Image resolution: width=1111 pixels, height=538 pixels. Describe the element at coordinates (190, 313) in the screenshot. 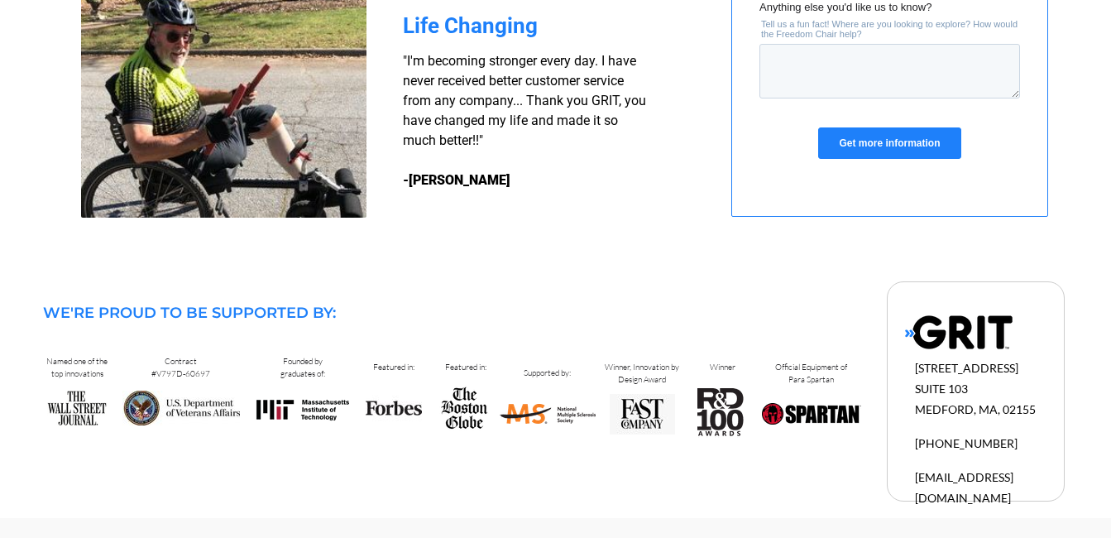

I see `span: WE'RE PROUD TO BE SUPPORTED BY:` at that location.